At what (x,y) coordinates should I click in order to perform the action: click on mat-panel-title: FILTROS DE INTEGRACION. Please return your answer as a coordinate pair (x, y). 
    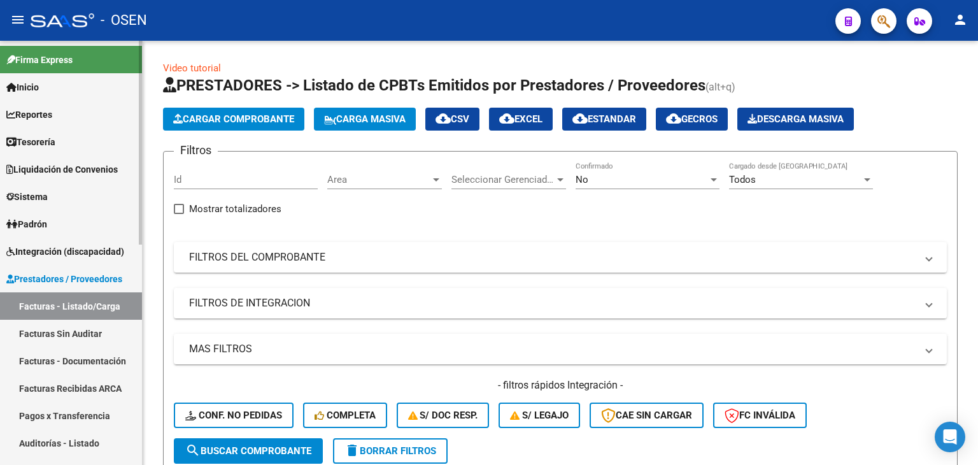
    Looking at the image, I should click on (553, 303).